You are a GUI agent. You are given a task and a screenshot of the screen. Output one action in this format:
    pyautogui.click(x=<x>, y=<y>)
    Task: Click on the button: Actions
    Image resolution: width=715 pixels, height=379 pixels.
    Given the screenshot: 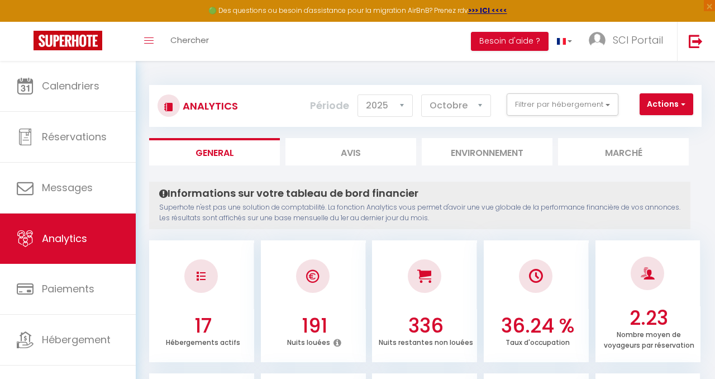 What is the action you would take?
    pyautogui.click(x=666, y=104)
    